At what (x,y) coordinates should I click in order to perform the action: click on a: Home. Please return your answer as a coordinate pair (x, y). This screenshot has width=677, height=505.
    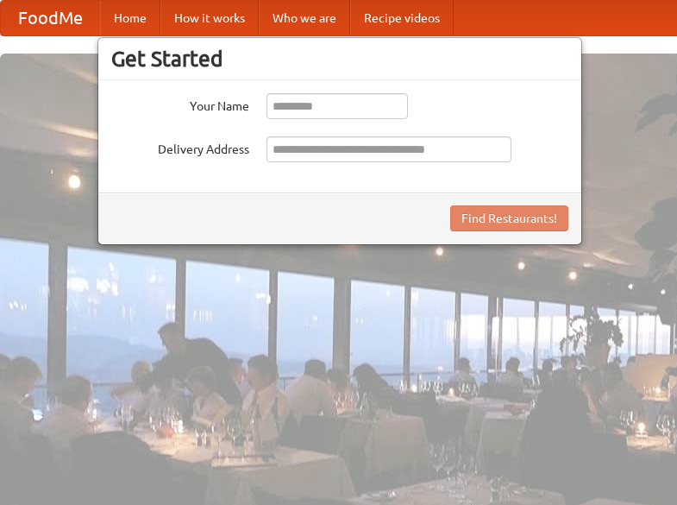
    Looking at the image, I should click on (130, 18).